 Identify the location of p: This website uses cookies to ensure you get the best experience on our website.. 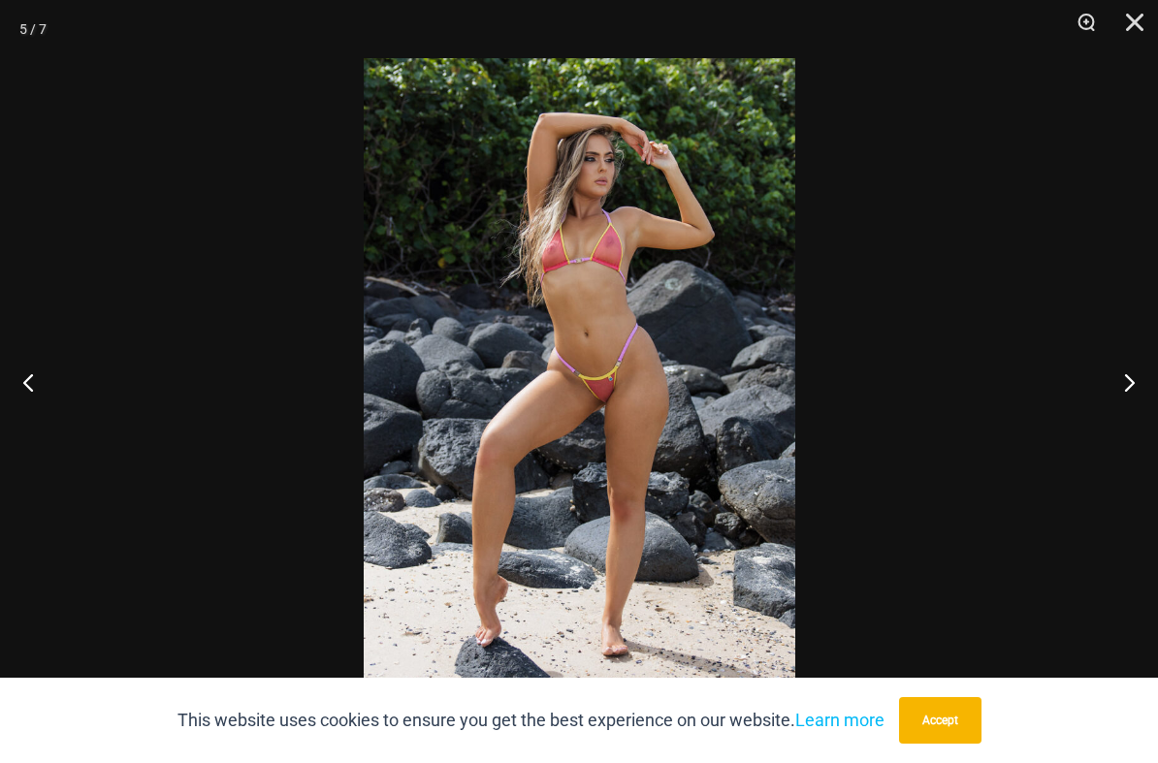
(531, 721).